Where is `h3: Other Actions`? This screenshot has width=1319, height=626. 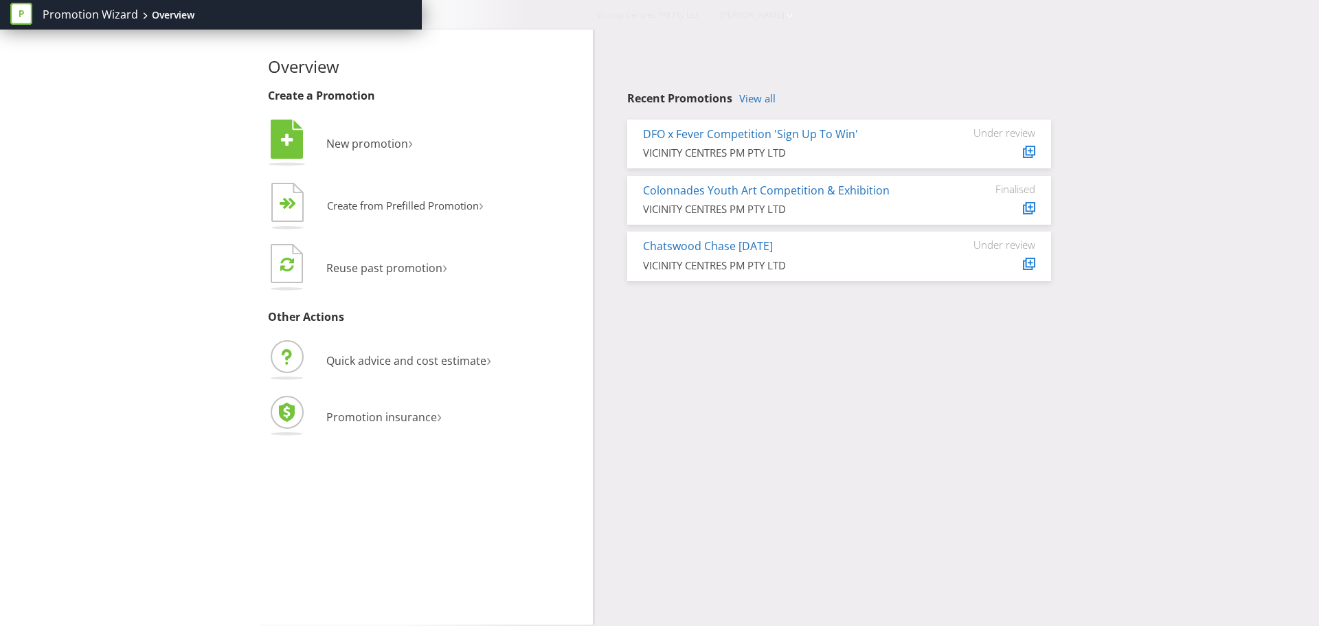 h3: Other Actions is located at coordinates (425, 317).